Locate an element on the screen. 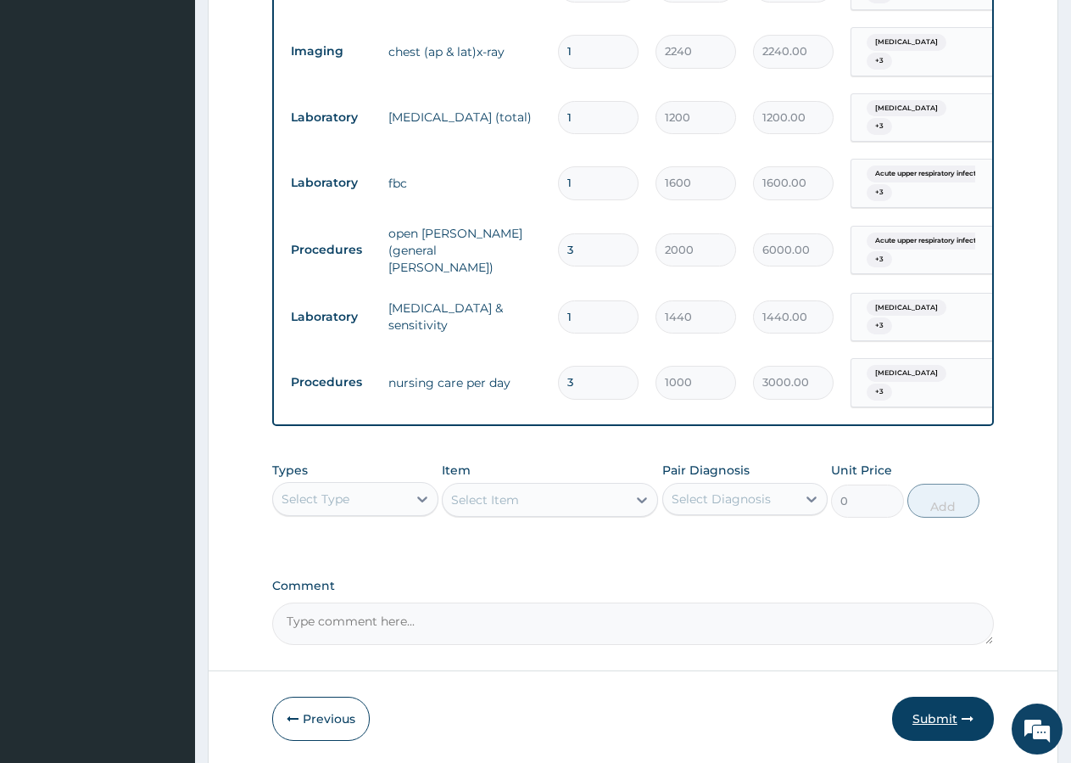 This screenshot has width=1071, height=763. div: Select Type is located at coordinates (316, 499).